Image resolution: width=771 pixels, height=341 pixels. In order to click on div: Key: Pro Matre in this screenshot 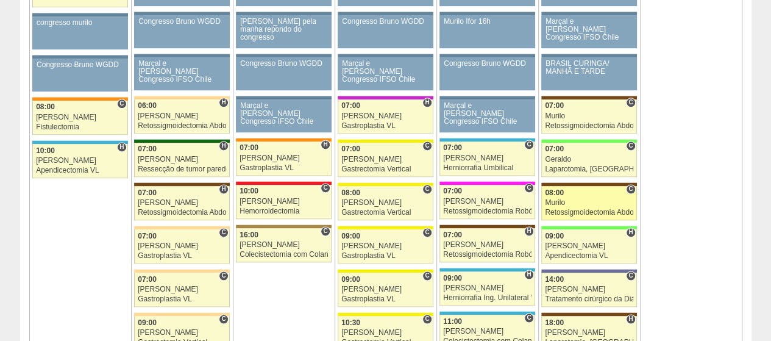, I will do `click(487, 183)`.